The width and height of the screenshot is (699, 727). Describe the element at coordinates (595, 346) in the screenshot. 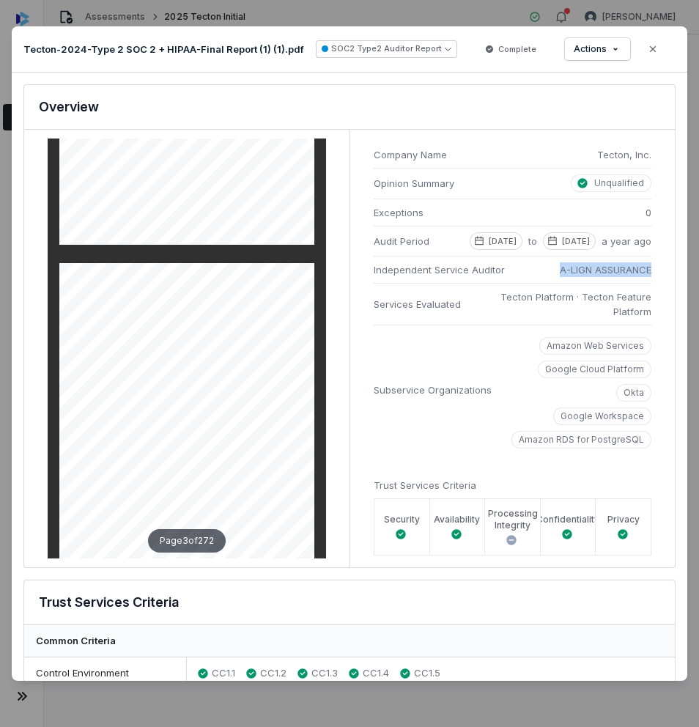

I see `p: Amazon Web Services` at that location.